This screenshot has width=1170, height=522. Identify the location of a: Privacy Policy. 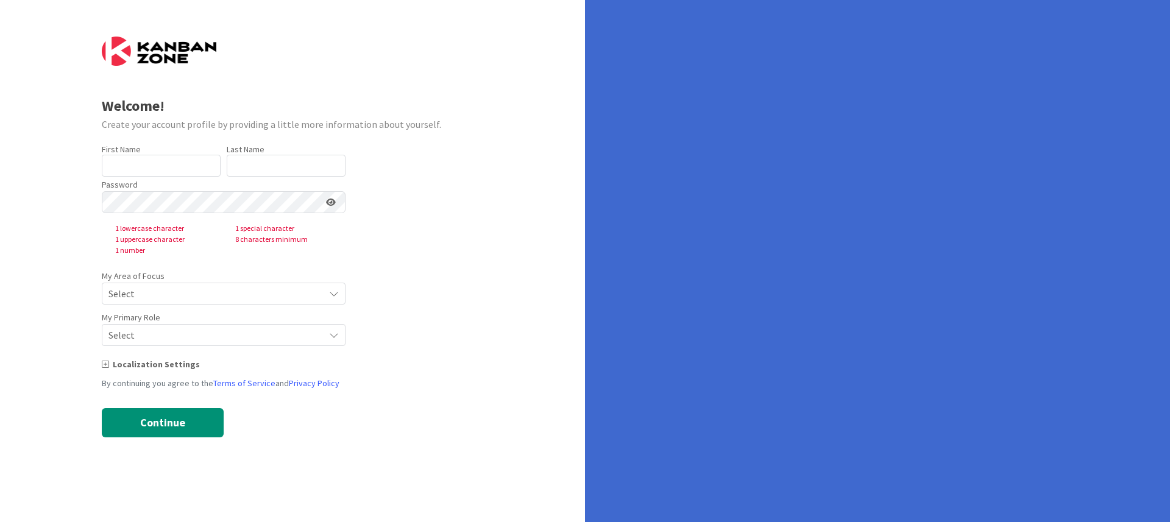
(314, 383).